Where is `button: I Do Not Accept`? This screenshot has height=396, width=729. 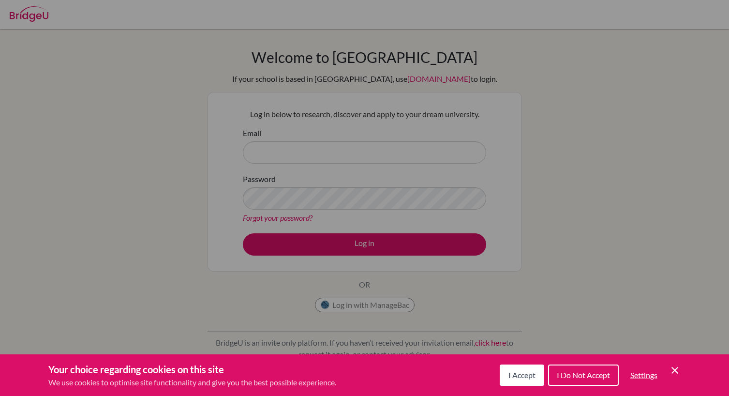 button: I Do Not Accept is located at coordinates (583, 375).